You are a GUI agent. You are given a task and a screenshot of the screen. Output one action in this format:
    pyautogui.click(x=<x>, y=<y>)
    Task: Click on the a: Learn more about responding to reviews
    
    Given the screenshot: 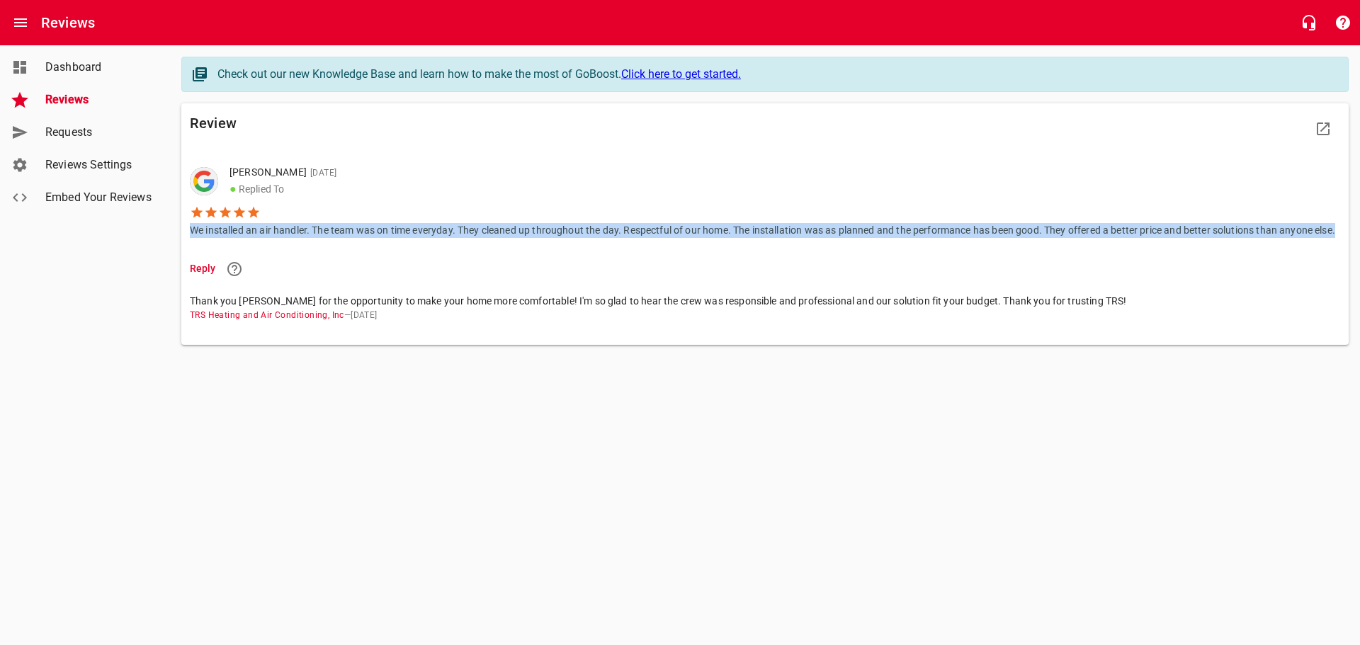 What is the action you would take?
    pyautogui.click(x=234, y=269)
    